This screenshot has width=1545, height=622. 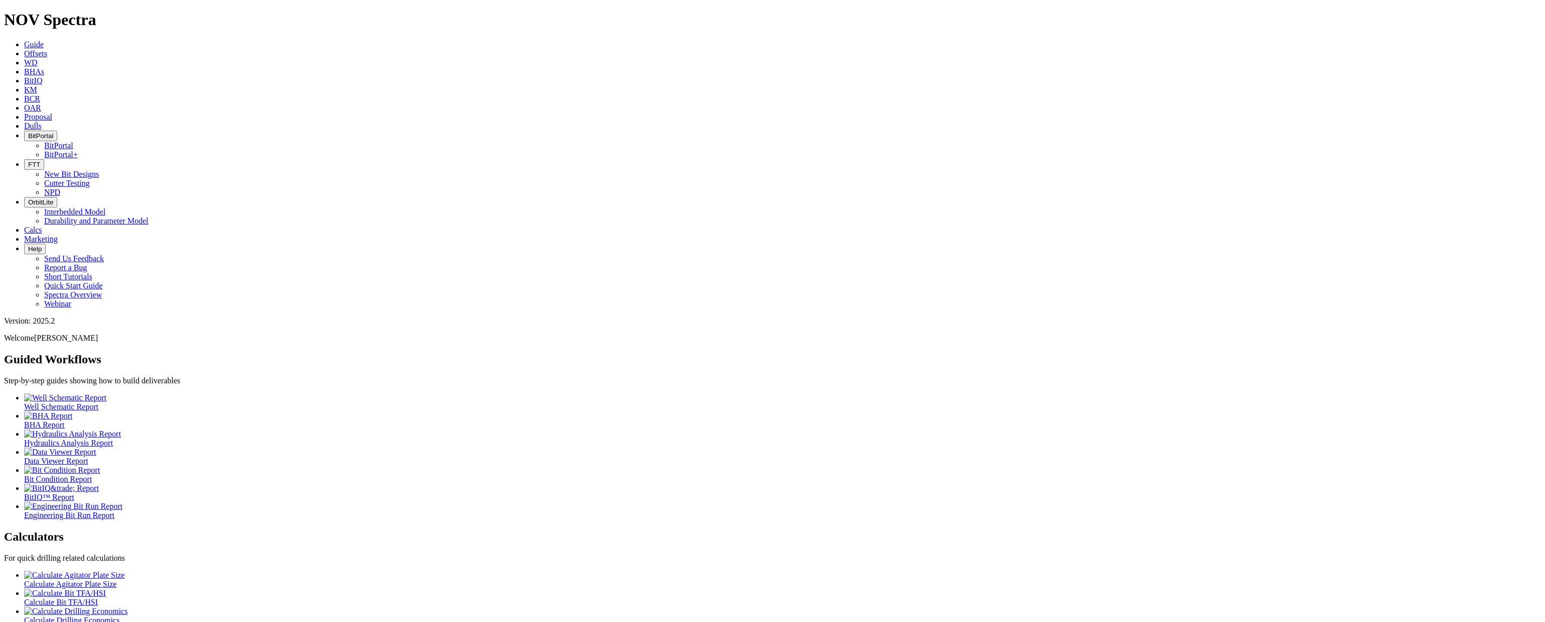 I want to click on img: Bit Condition Report, so click(x=62, y=470).